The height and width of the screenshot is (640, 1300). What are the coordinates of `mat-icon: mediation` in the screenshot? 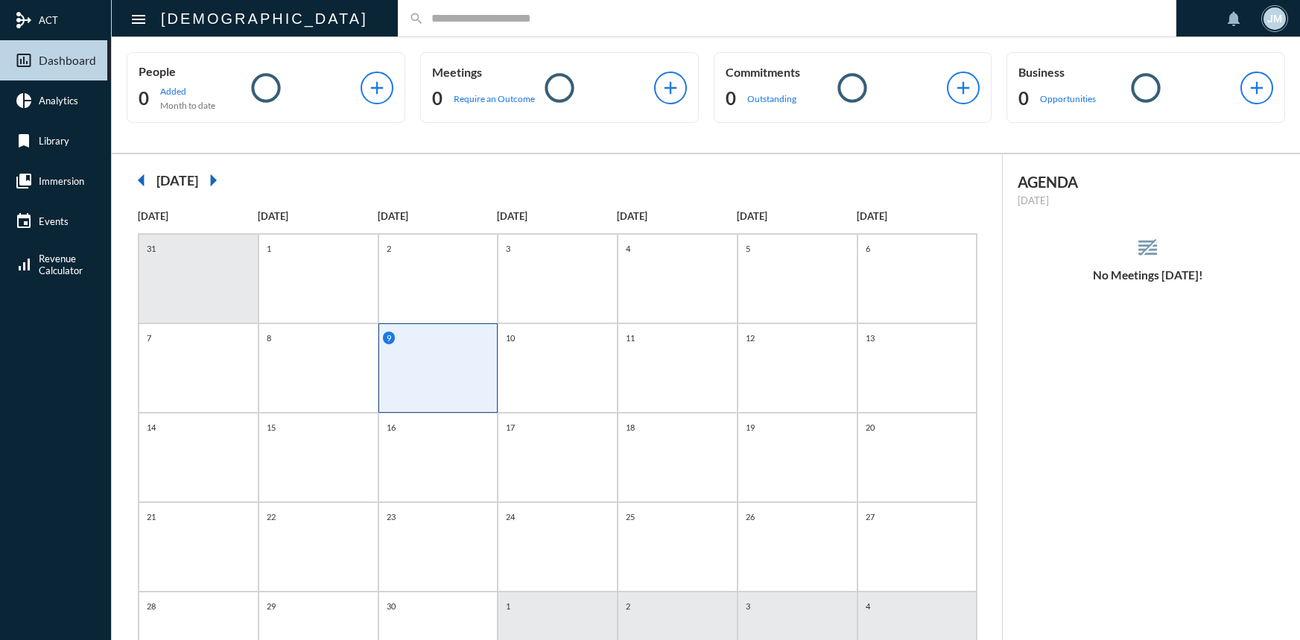 It's located at (24, 20).